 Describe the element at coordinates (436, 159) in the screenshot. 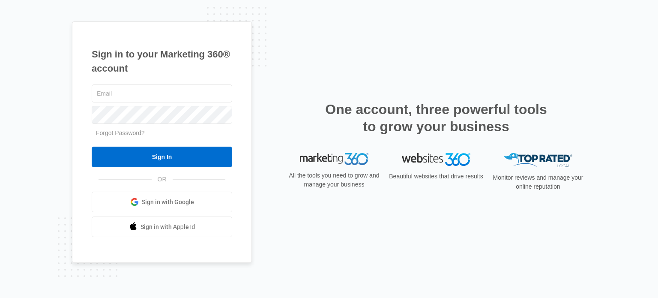

I see `img: Websites 360` at that location.